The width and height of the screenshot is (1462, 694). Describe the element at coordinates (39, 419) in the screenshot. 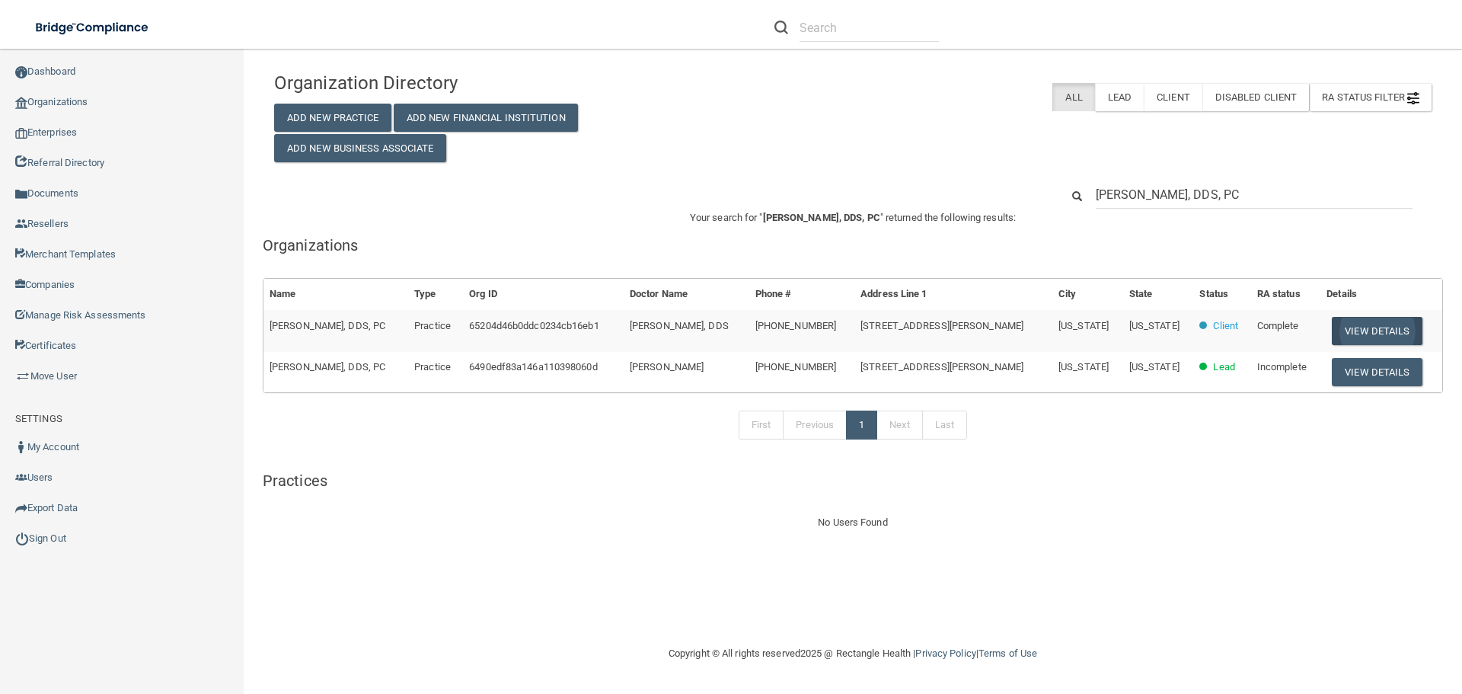

I see `label: SETTINGS` at that location.